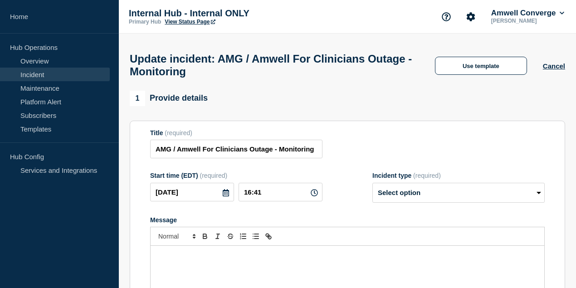 The height and width of the screenshot is (288, 576). What do you see at coordinates (527, 13) in the screenshot?
I see `button: Amwell Converge` at bounding box center [527, 13].